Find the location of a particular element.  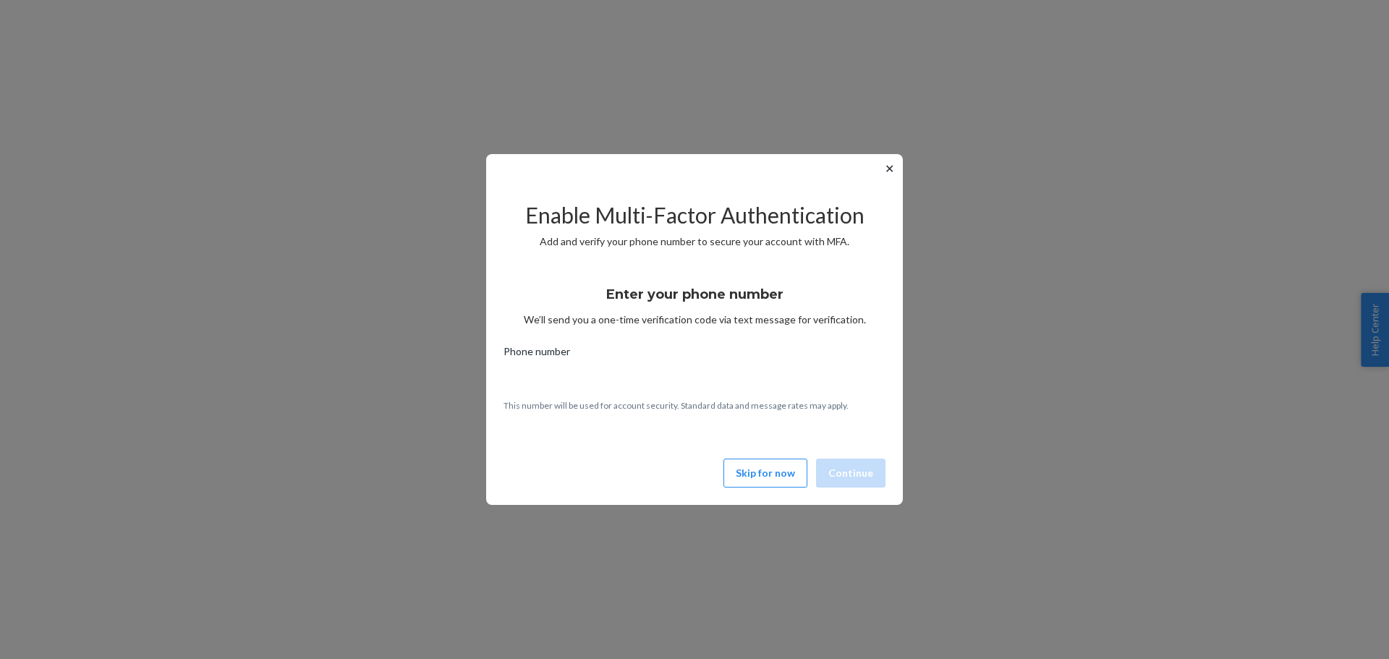

div: We’ll send you a one-time verification code via text message for verification. is located at coordinates (694, 300).